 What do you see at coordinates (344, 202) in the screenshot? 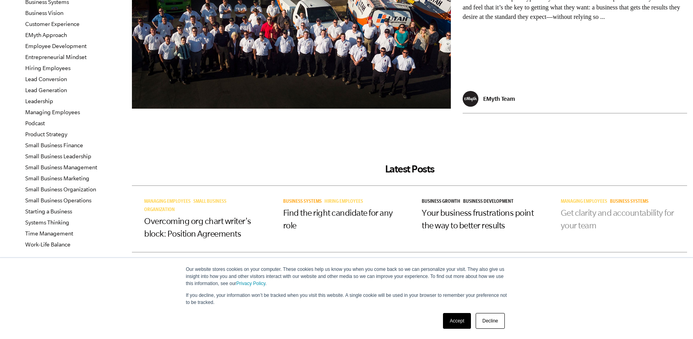
I see `span: Hiring Employees` at bounding box center [344, 202].